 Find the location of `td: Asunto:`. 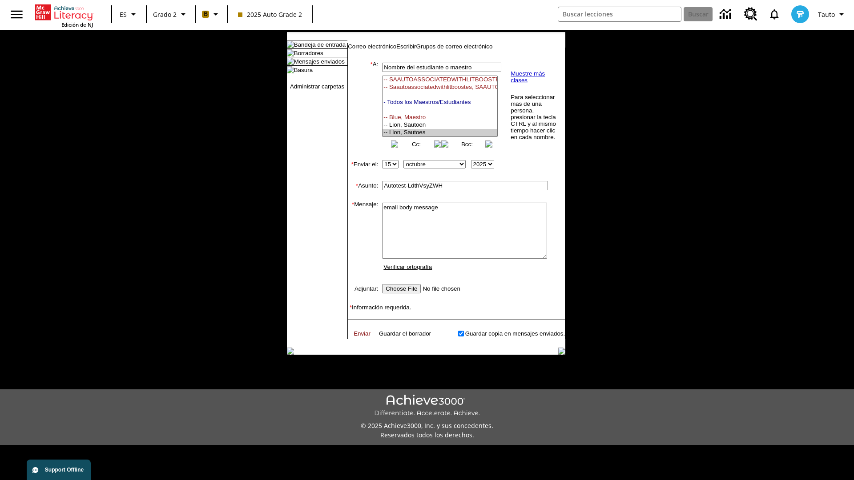

td: Asunto: is located at coordinates (363, 185).